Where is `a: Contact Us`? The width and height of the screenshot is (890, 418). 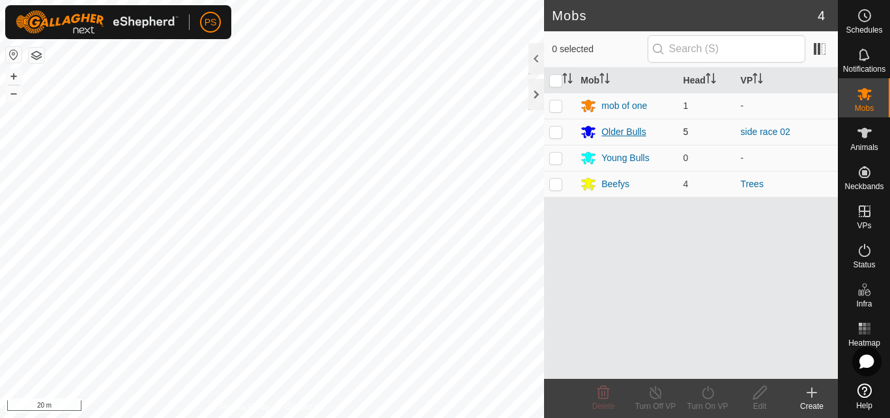
a: Contact Us is located at coordinates (304, 407).